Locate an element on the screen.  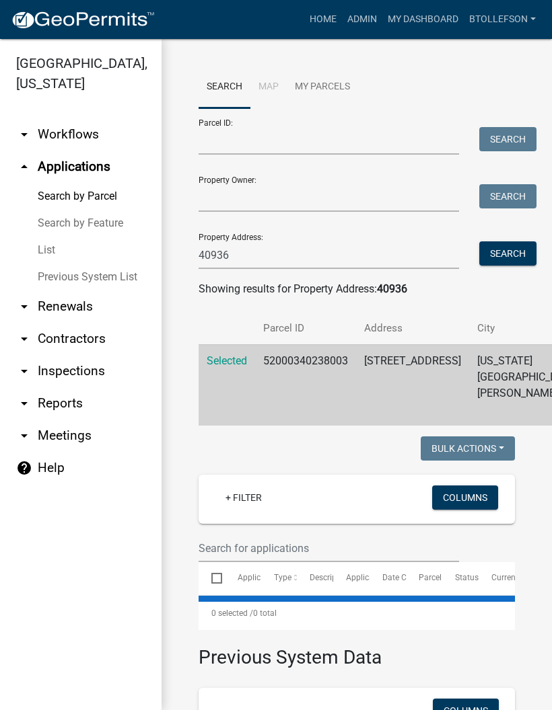
datatable-header-cell: Type is located at coordinates (279, 579).